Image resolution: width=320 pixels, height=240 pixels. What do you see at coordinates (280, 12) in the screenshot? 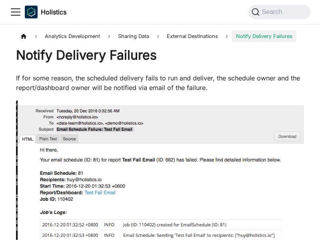
I see `button: Search (Command+K)` at bounding box center [280, 12].